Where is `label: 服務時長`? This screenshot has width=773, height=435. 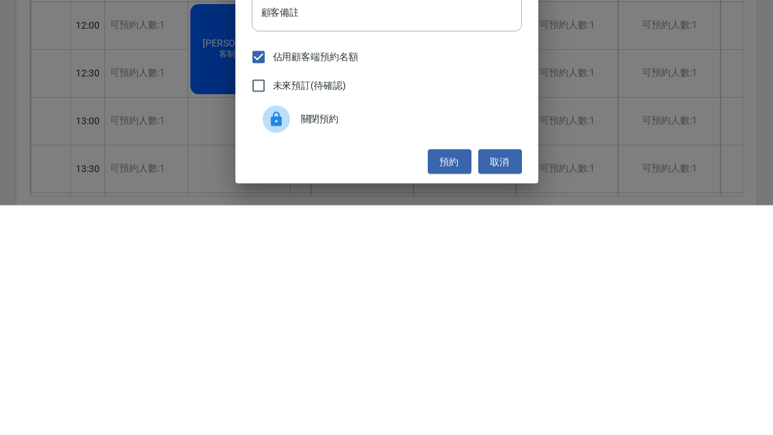
label: 服務時長 is located at coordinates (276, 127).